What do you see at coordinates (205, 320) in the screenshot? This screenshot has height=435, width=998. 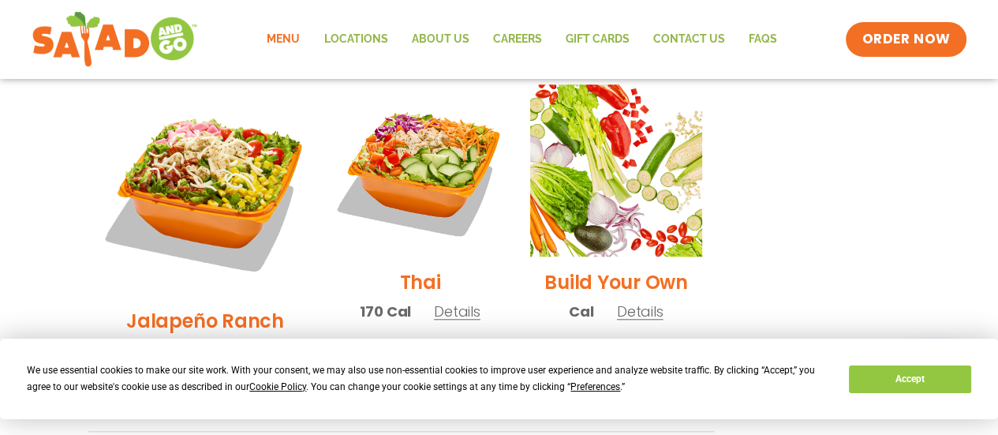 I see `h2: Jalapeño Ranch` at bounding box center [205, 320].